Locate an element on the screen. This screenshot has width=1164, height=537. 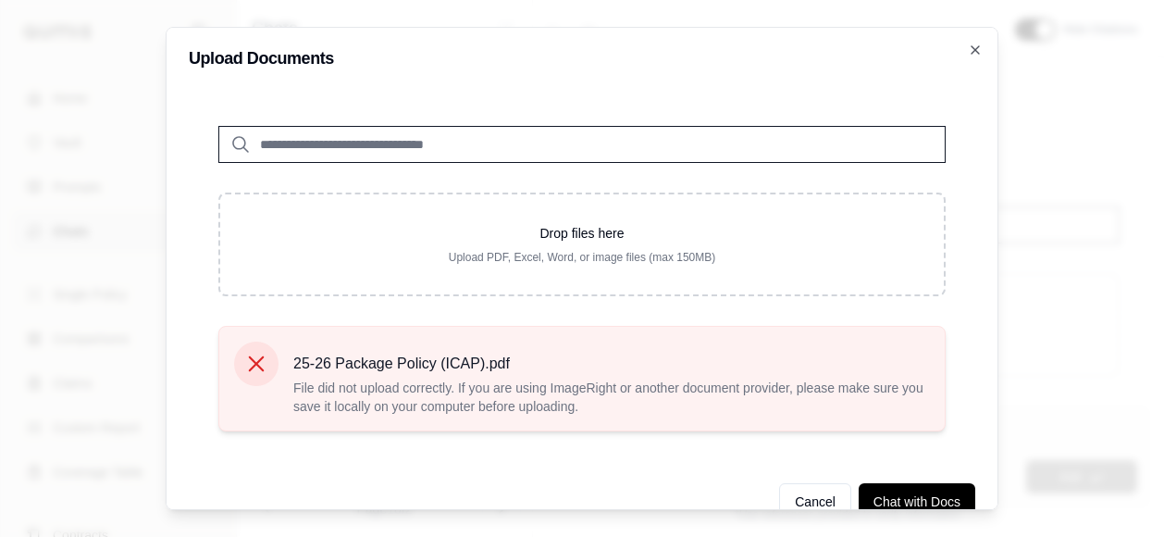
button: Chat with Docs is located at coordinates (917, 502).